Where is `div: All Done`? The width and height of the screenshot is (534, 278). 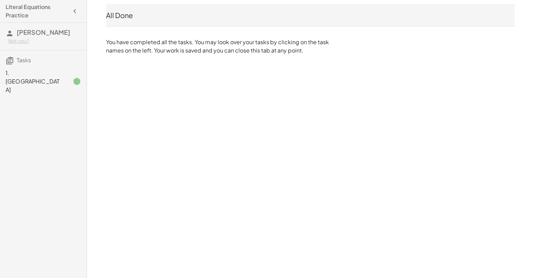 div: All Done is located at coordinates (311, 15).